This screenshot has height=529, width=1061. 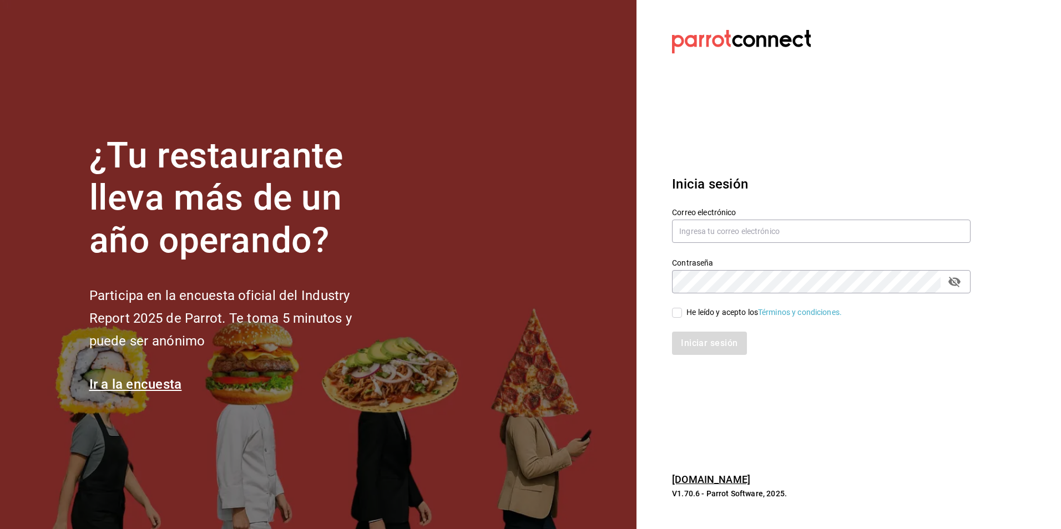 I want to click on h1: ¿Tu restaurante lleva más de un año operando?, so click(x=239, y=199).